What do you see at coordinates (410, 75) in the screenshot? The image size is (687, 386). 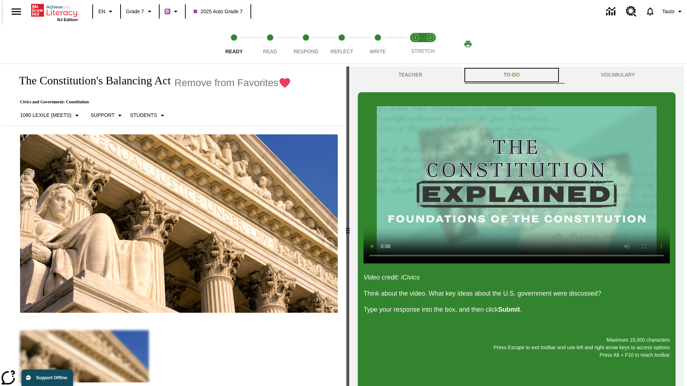 I see `button: Teacher` at bounding box center [410, 75].